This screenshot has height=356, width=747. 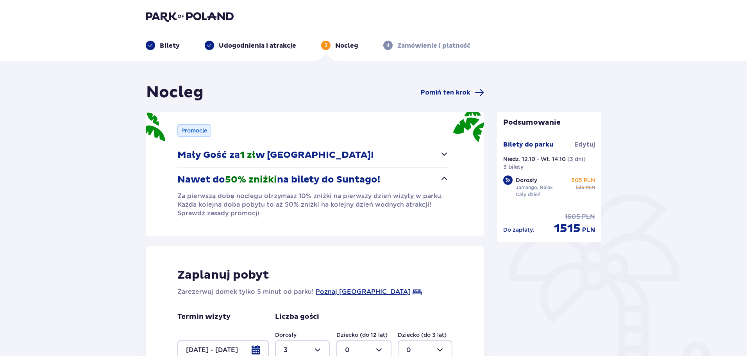 I want to click on p: Bilety, so click(x=169, y=46).